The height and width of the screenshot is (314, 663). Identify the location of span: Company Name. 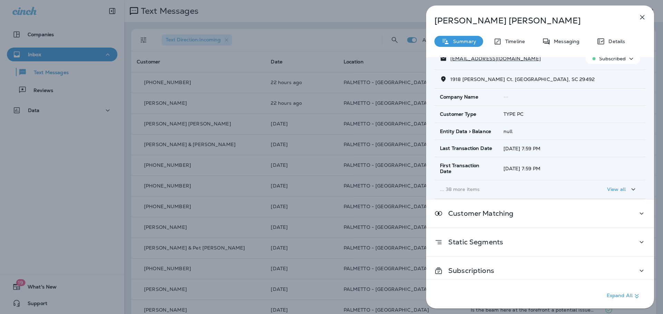
(459, 97).